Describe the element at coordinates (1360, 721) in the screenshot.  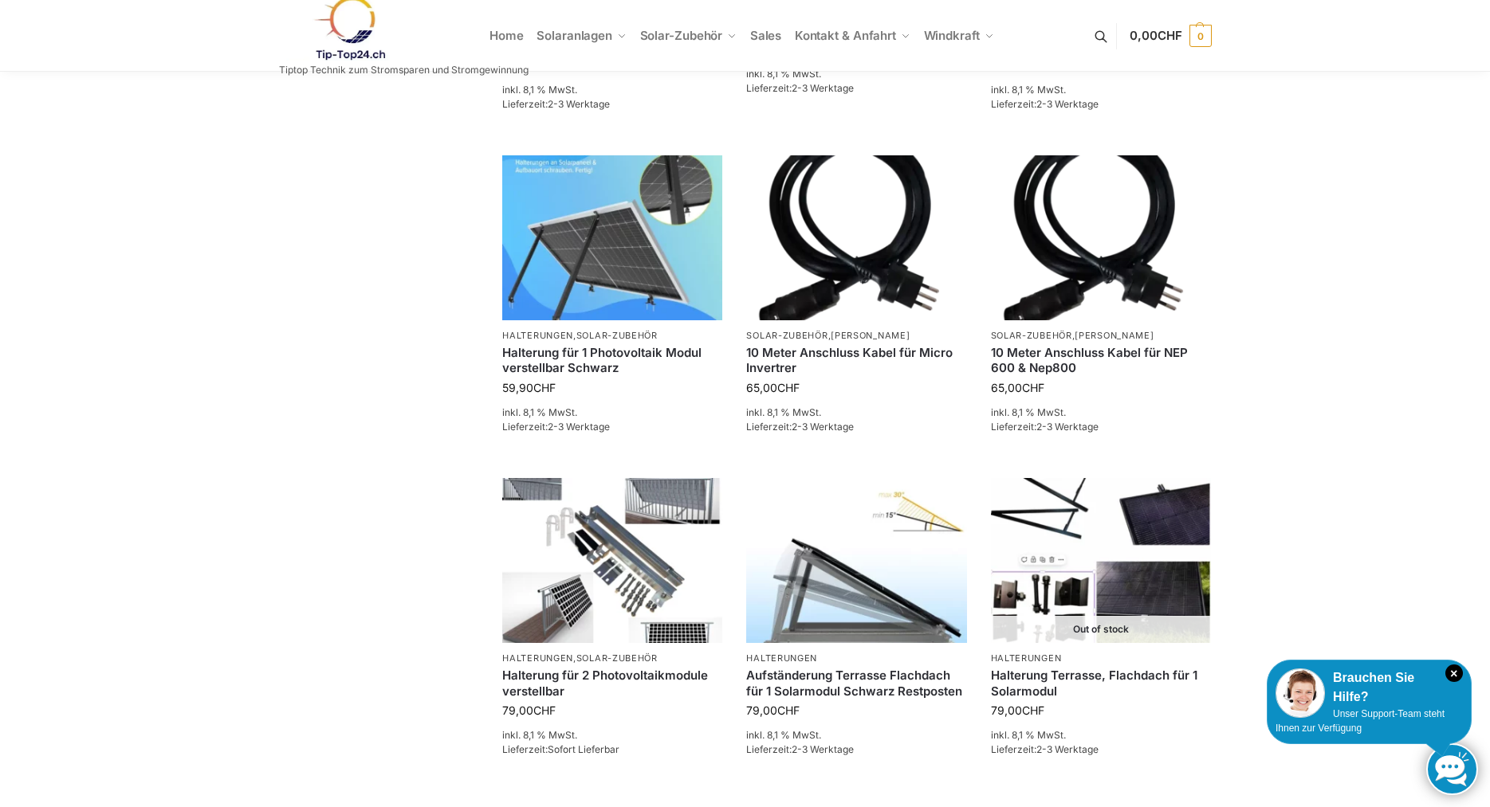
I see `span: Unser Support-Team steht Ihnen zur Verfügung` at that location.